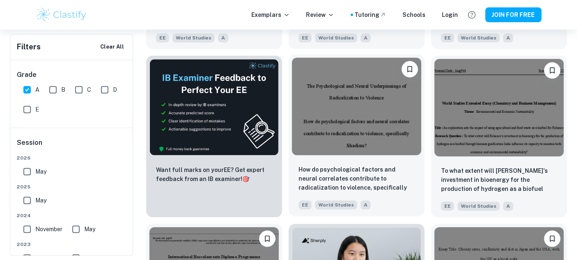  Describe the element at coordinates (370, 15) in the screenshot. I see `a: Tutoring` at that location.